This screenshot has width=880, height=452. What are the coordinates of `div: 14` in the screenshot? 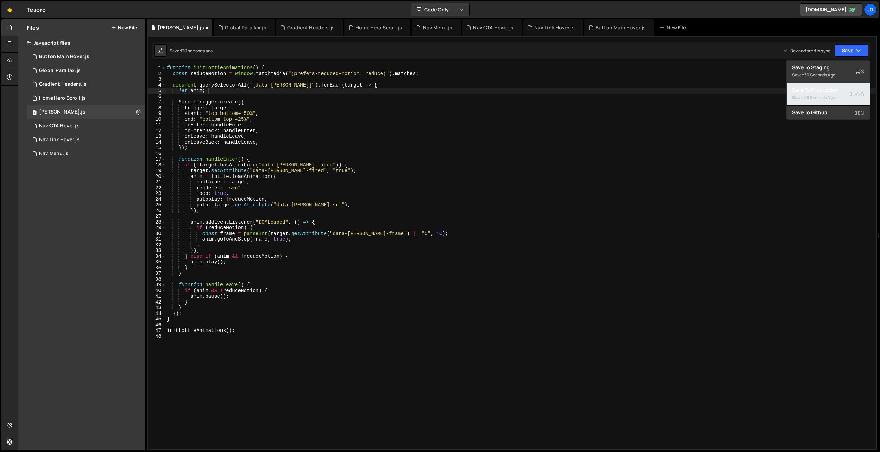 It's located at (157, 142).